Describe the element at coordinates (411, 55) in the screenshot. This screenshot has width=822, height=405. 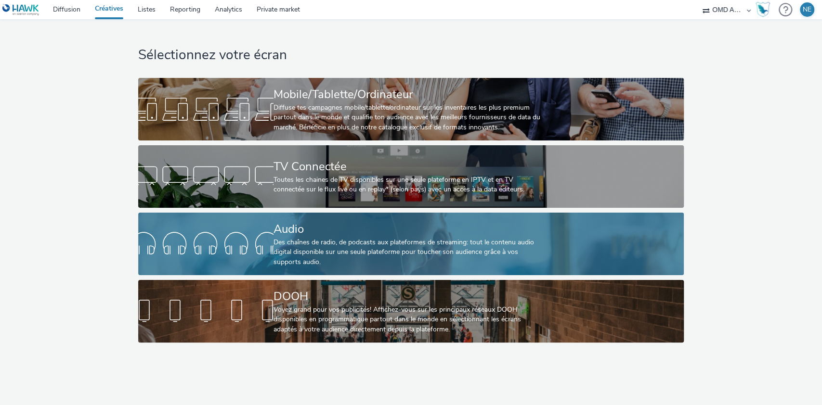
I see `h1: Sélectionnez votre écran` at that location.